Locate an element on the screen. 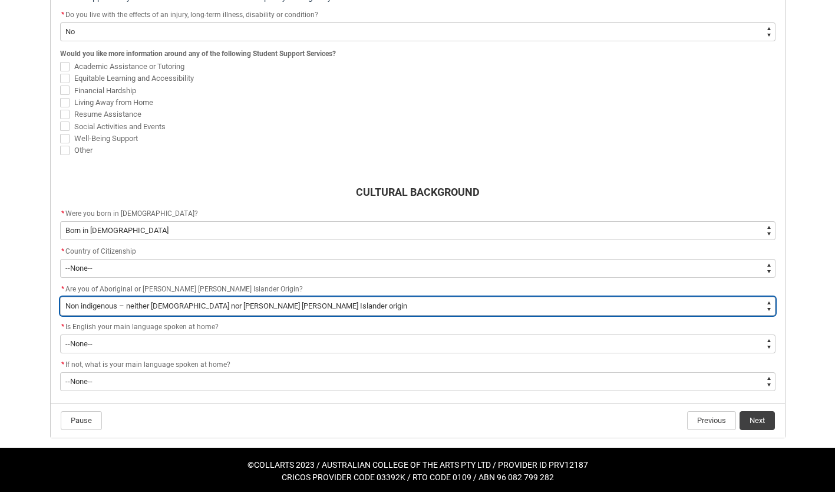 This screenshot has width=835, height=492. span: Is English your main language spoken at home? is located at coordinates (142, 326).